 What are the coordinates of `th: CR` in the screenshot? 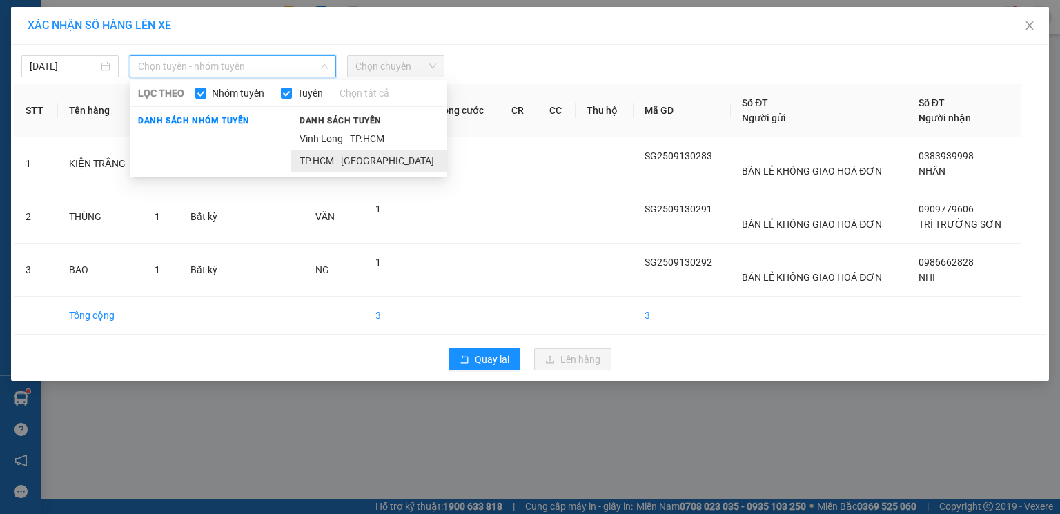 It's located at (519, 110).